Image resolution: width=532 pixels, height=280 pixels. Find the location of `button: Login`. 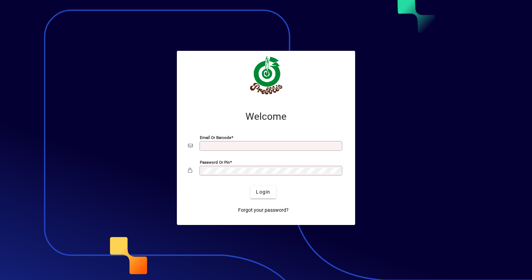

button: Login is located at coordinates (263, 192).